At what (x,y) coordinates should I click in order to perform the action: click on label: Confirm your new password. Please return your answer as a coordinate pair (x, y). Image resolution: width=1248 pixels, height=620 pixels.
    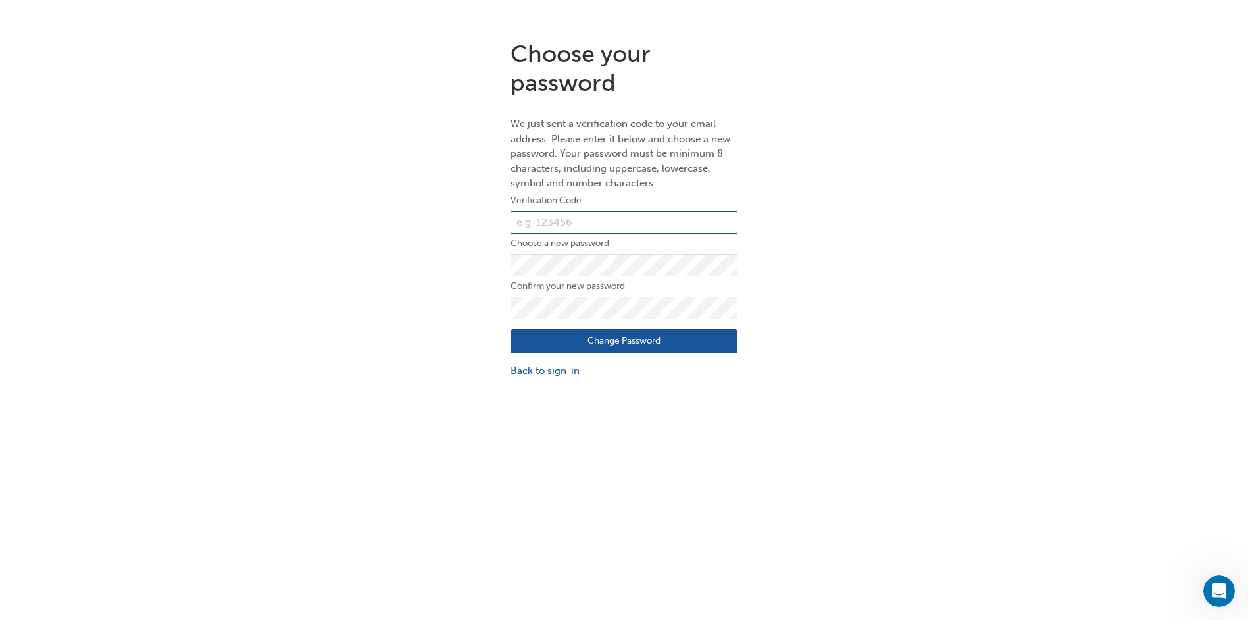
    Looking at the image, I should click on (623, 286).